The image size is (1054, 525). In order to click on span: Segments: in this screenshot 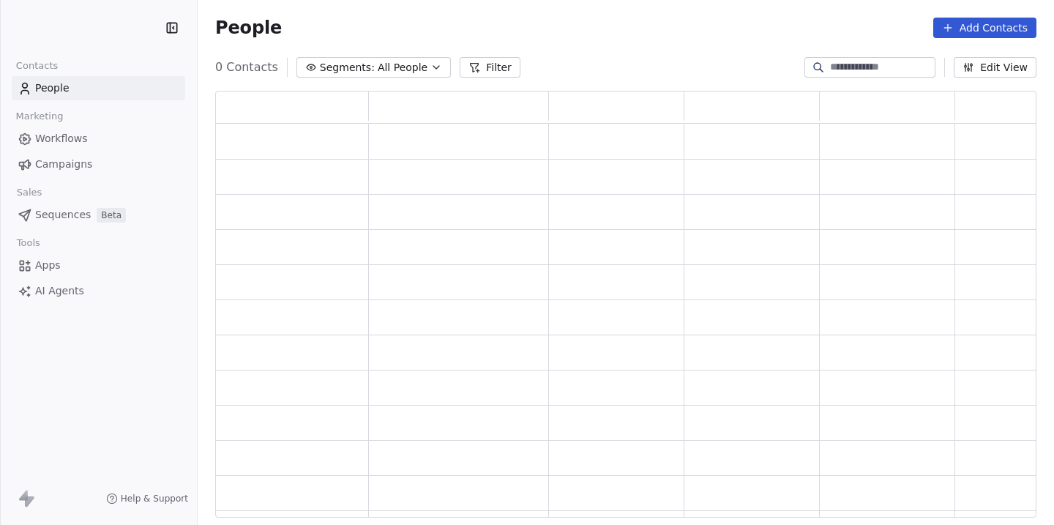, I will do `click(347, 67)`.